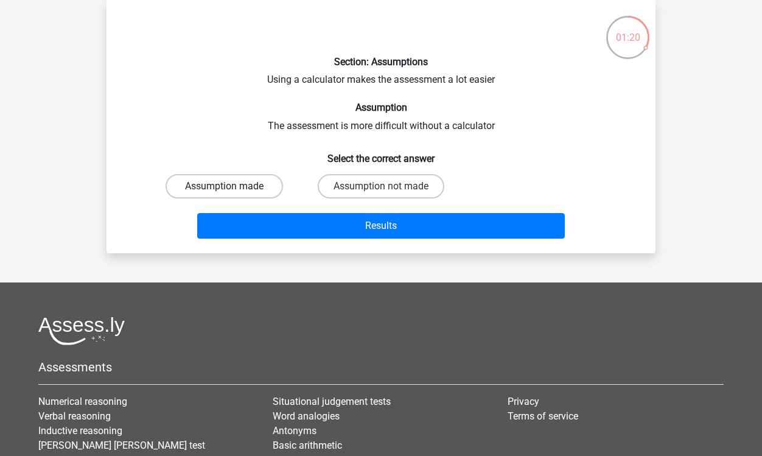 The width and height of the screenshot is (762, 456). What do you see at coordinates (628, 30) in the screenshot?
I see `div: 01:20` at bounding box center [628, 30].